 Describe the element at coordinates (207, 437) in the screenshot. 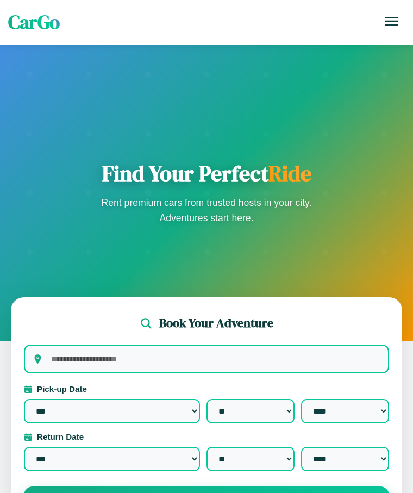

I see `label: Return Date` at that location.